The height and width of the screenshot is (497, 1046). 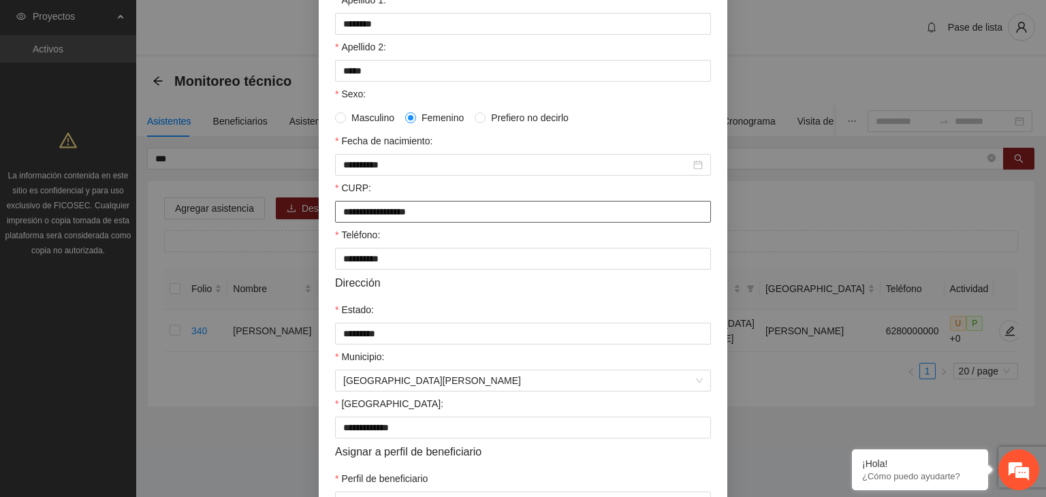 What do you see at coordinates (920, 464) in the screenshot?
I see `div: ¡Hola!` at bounding box center [920, 464].